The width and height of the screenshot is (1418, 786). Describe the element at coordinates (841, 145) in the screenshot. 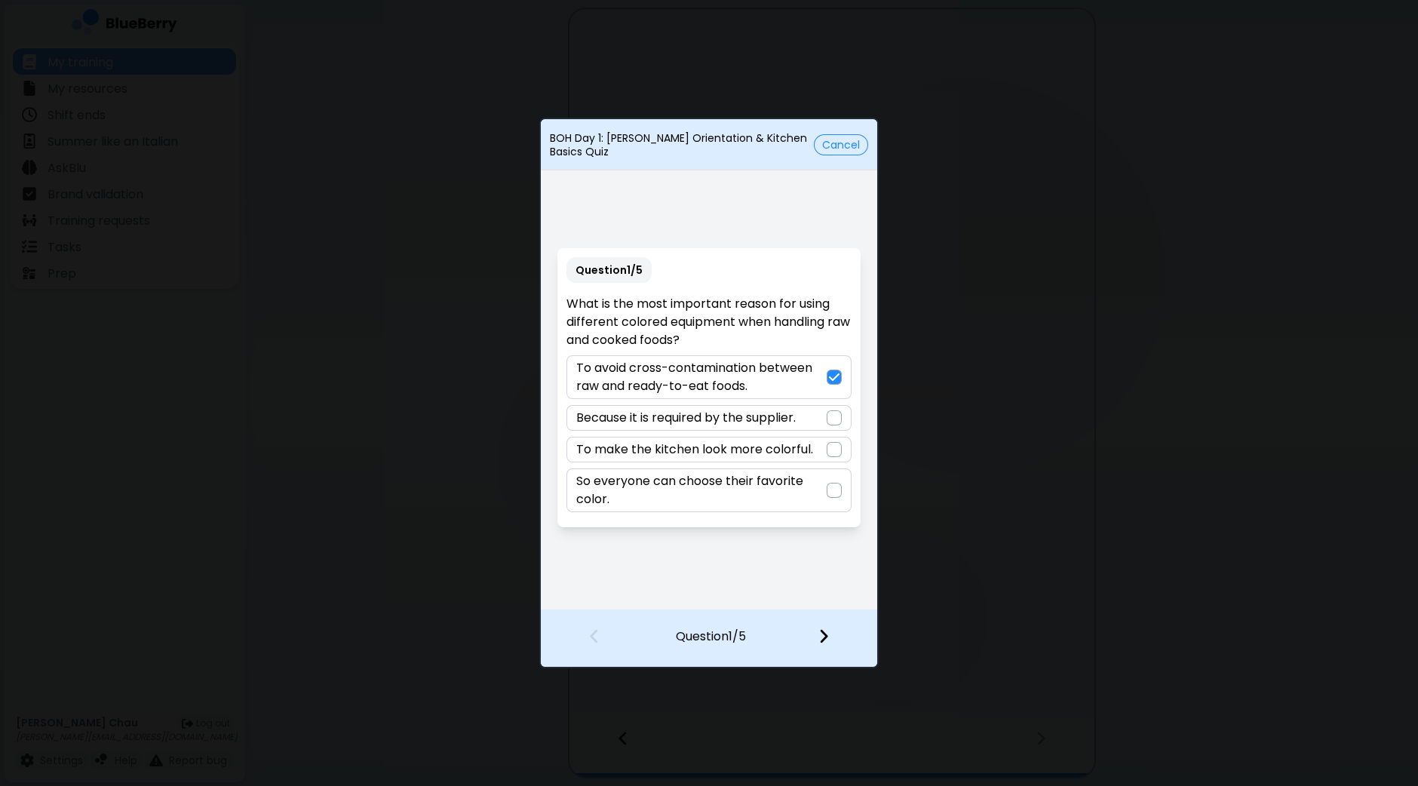

I see `button: Cancel` at that location.